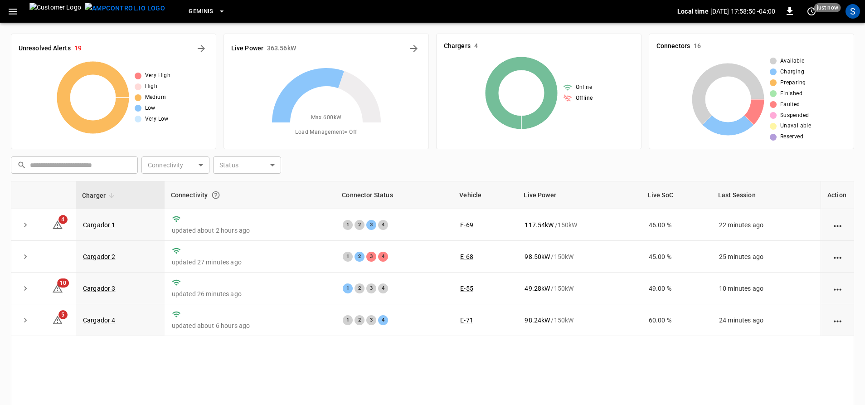  Describe the element at coordinates (828, 8) in the screenshot. I see `span: just now` at that location.